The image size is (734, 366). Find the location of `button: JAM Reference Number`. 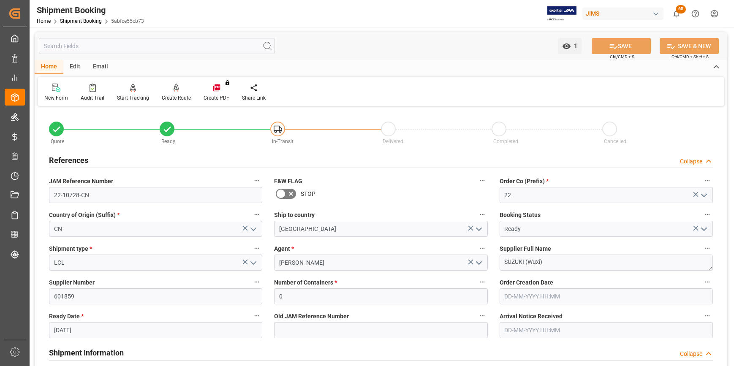

button: JAM Reference Number is located at coordinates (257, 181).